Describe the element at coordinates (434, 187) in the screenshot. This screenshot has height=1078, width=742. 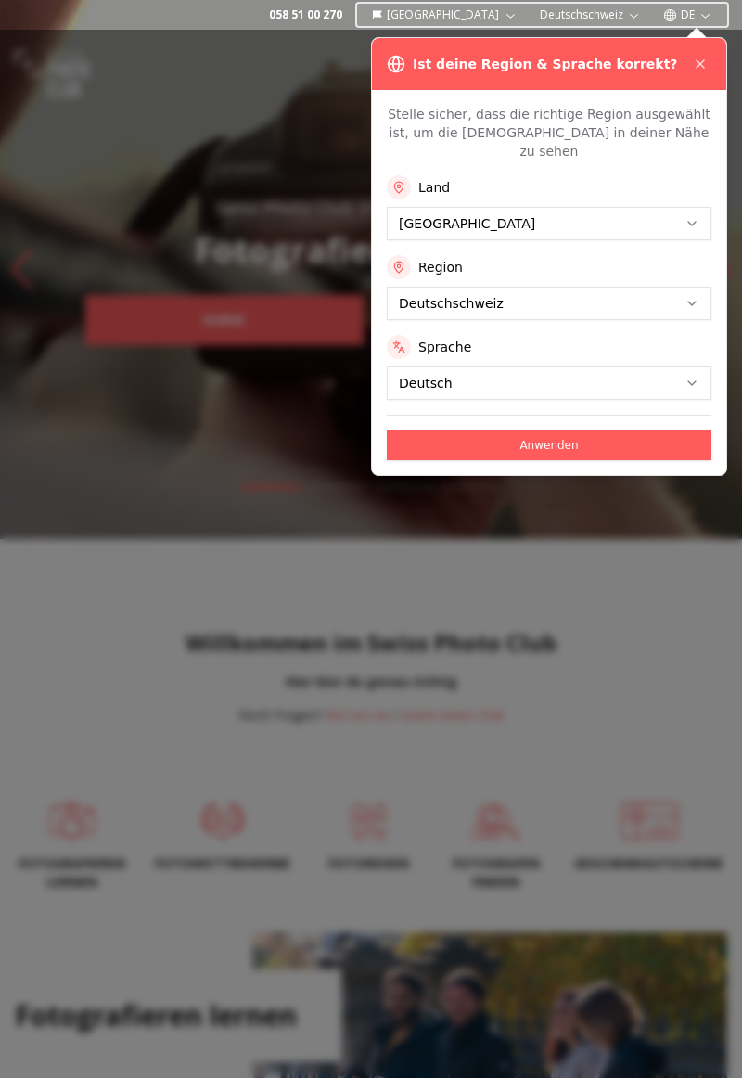
I see `label: Land` at that location.